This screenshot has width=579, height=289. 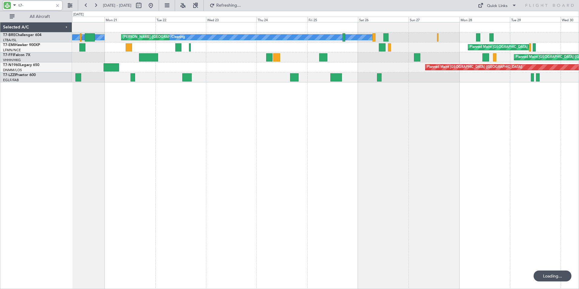 I want to click on span: T7-N1960, so click(x=12, y=65).